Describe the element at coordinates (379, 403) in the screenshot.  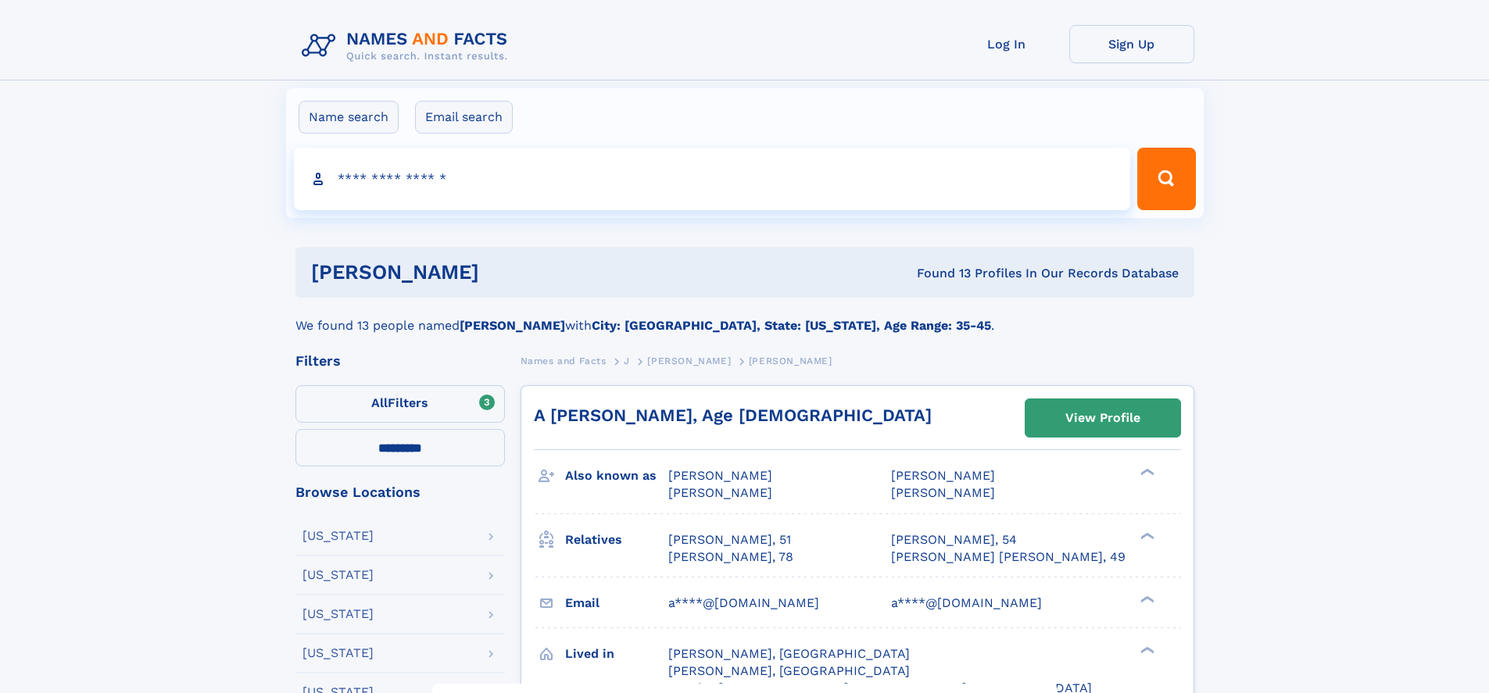
I see `span: All` at that location.